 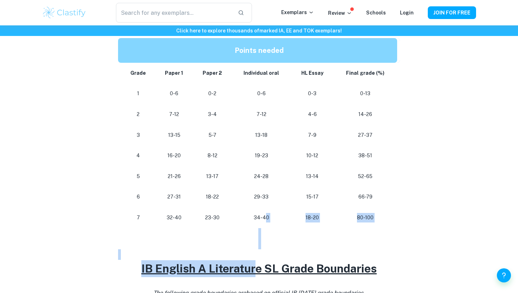 I want to click on p: 0-2, so click(x=212, y=93).